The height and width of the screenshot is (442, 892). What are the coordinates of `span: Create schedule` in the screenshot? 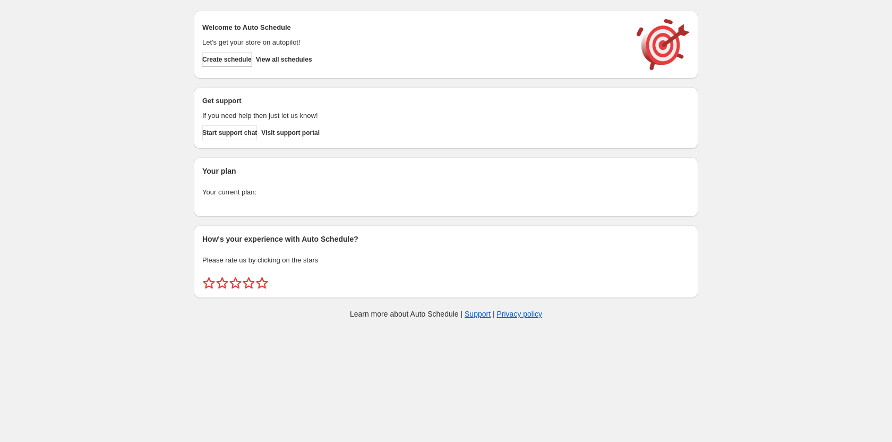 It's located at (227, 59).